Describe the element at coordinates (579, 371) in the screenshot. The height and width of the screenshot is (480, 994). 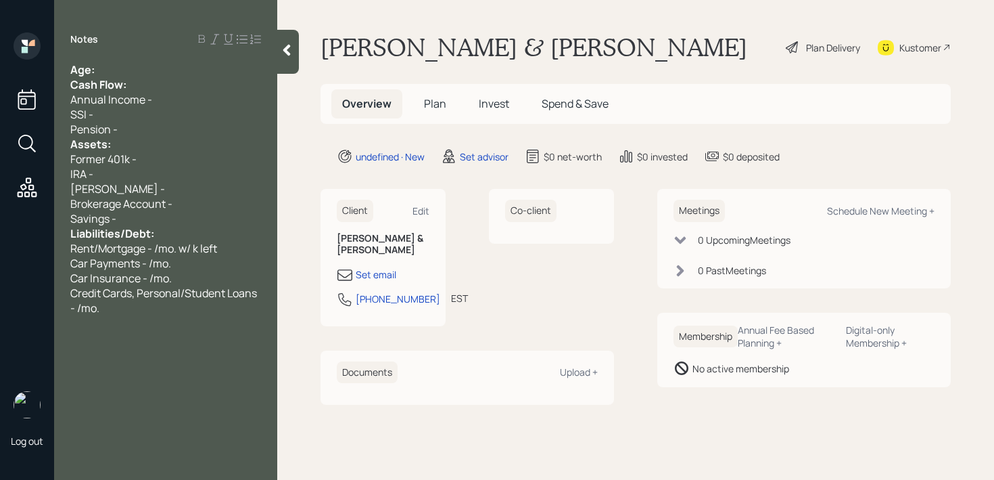
I see `div: Upload +` at that location.